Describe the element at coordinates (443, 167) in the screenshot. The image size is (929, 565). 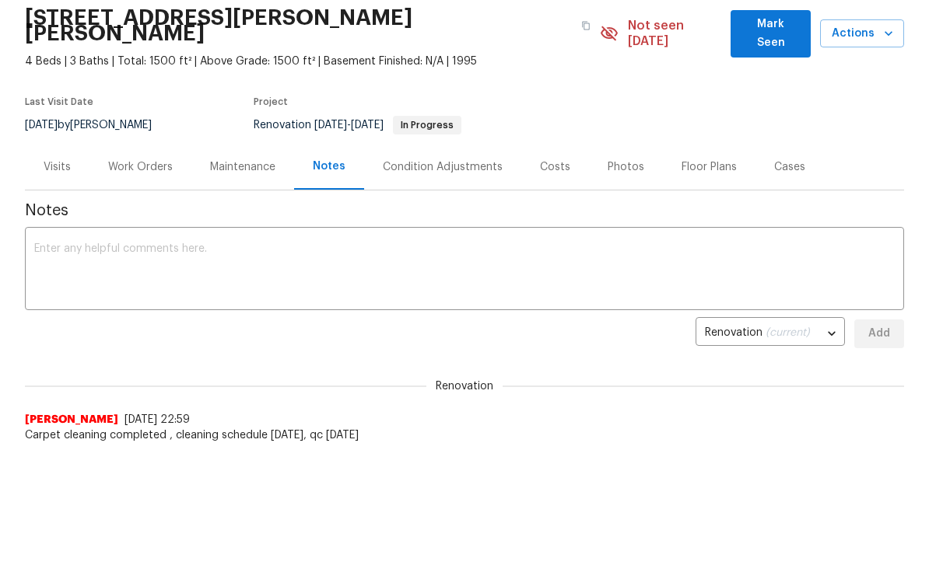
I see `div: Condition Adjustments` at that location.